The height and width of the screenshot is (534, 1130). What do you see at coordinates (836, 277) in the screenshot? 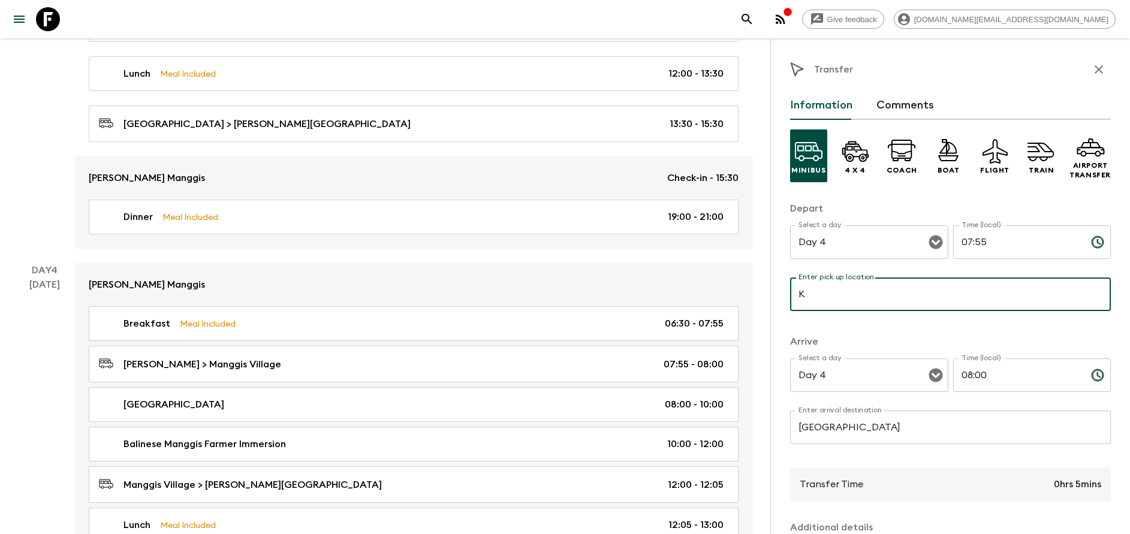
I see `label: Enter pick up location` at bounding box center [836, 277].